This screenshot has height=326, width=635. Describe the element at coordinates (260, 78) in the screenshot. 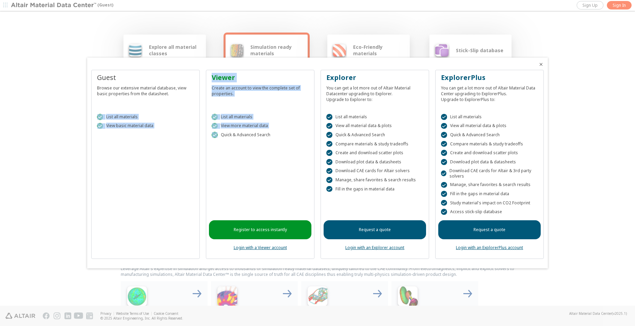

I see `div: Viewer` at that location.